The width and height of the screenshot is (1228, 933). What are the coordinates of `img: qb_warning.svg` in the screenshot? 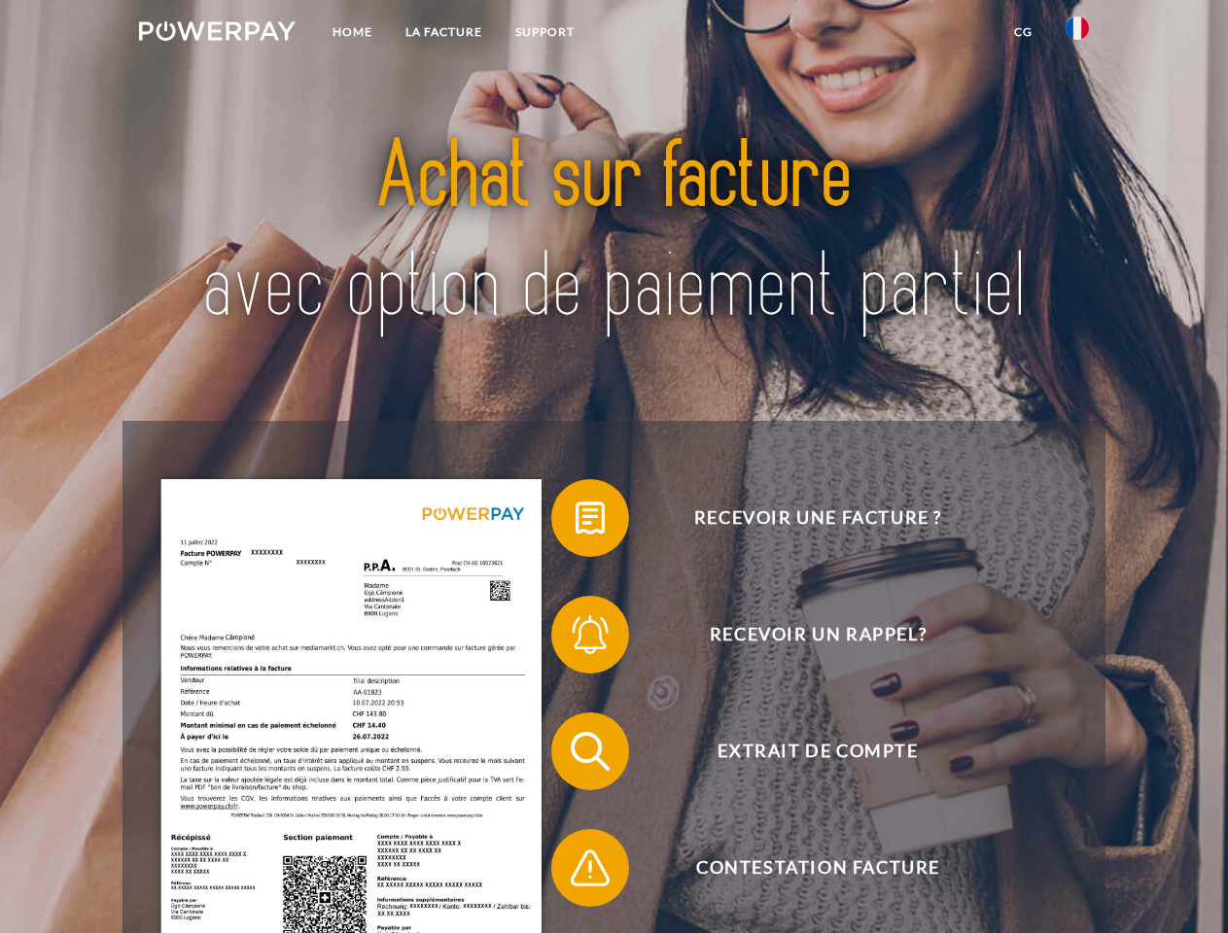 It's located at (590, 868).